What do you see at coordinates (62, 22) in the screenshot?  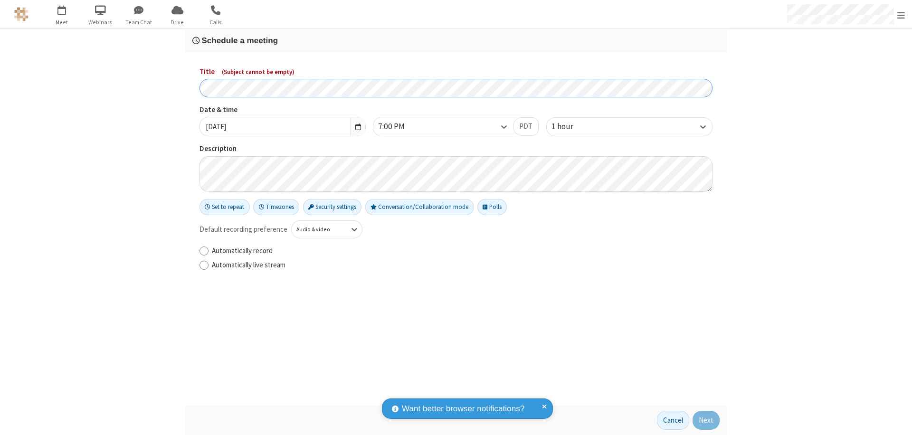 I see `span: Meet` at bounding box center [62, 22].